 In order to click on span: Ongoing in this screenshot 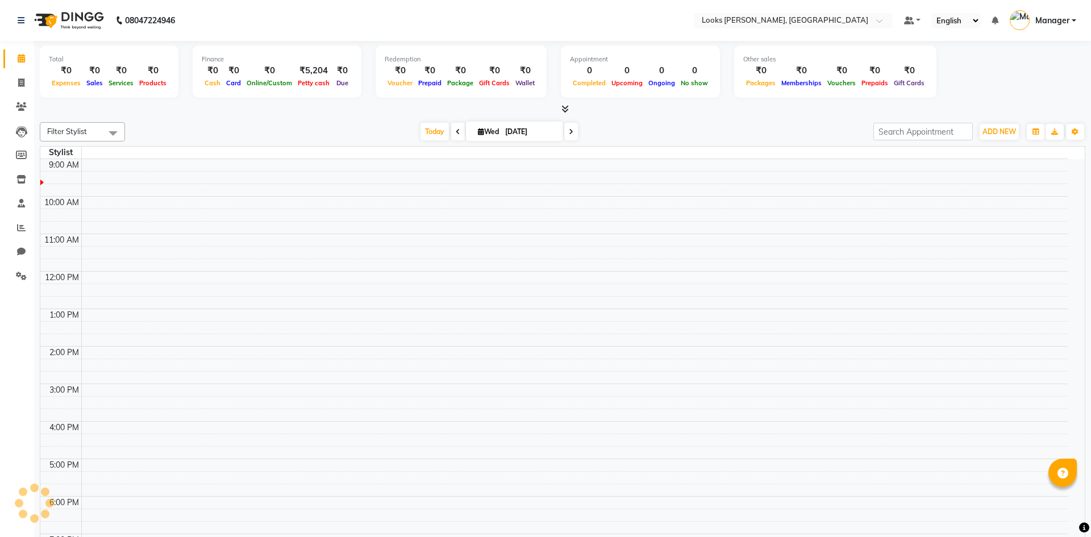, I will do `click(661, 83)`.